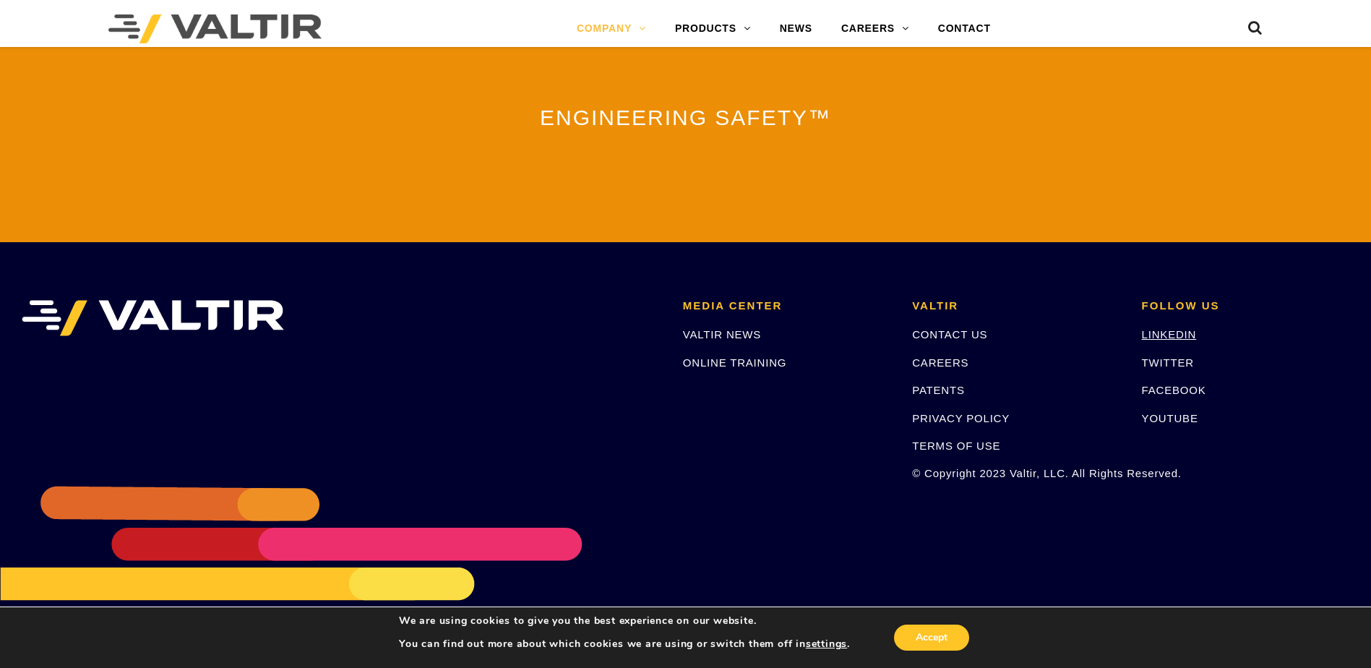 This screenshot has width=1371, height=668. Describe the element at coordinates (1169, 334) in the screenshot. I see `a: LINKEDIN` at that location.